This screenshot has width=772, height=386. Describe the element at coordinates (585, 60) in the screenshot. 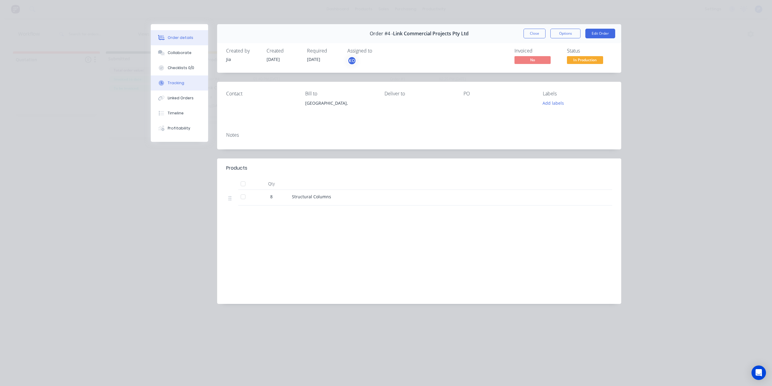

I see `span: In Production` at that location.